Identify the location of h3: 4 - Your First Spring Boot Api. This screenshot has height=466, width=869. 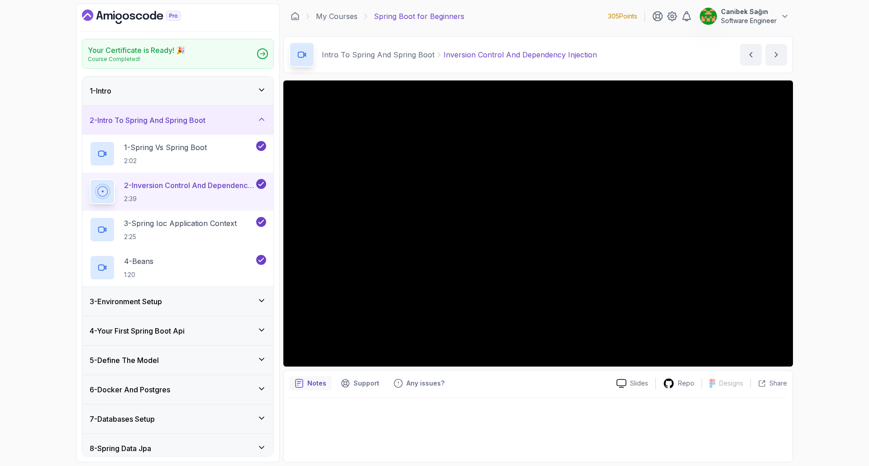
(137, 331).